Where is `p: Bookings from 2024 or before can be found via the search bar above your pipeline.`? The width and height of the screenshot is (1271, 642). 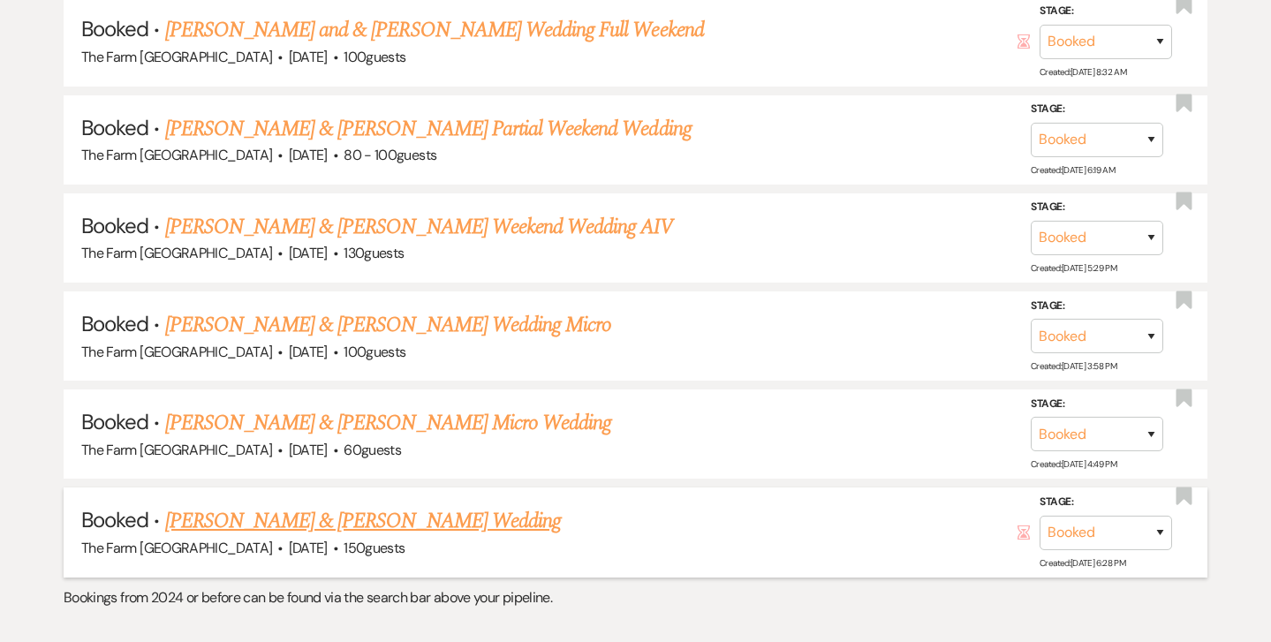 p: Bookings from 2024 or before can be found via the search bar above your pipeline. is located at coordinates (635, 598).